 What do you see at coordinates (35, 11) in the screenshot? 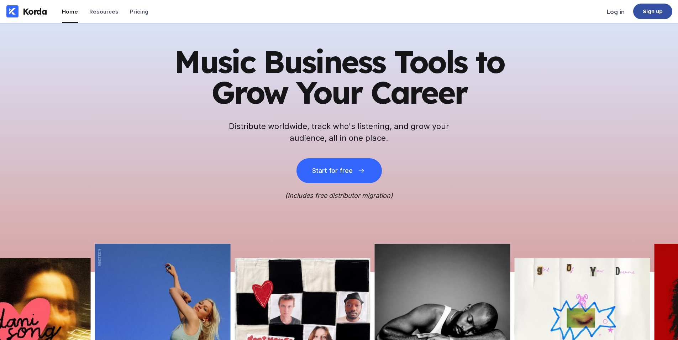
I see `div: Korda` at bounding box center [35, 11].